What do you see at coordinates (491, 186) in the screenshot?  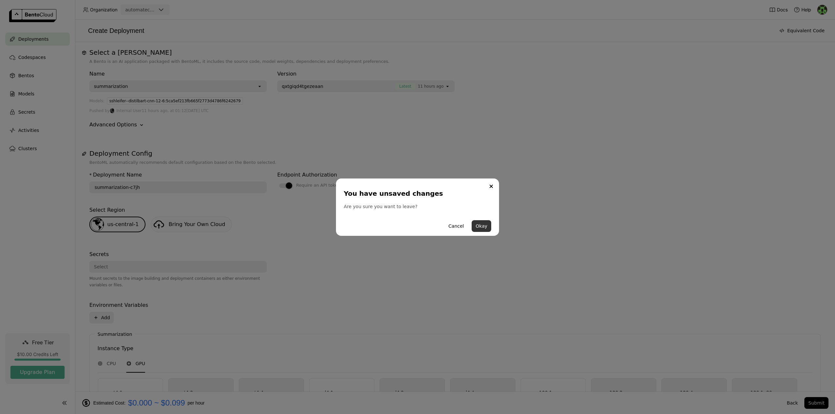 I see `button: Close` at bounding box center [491, 186].